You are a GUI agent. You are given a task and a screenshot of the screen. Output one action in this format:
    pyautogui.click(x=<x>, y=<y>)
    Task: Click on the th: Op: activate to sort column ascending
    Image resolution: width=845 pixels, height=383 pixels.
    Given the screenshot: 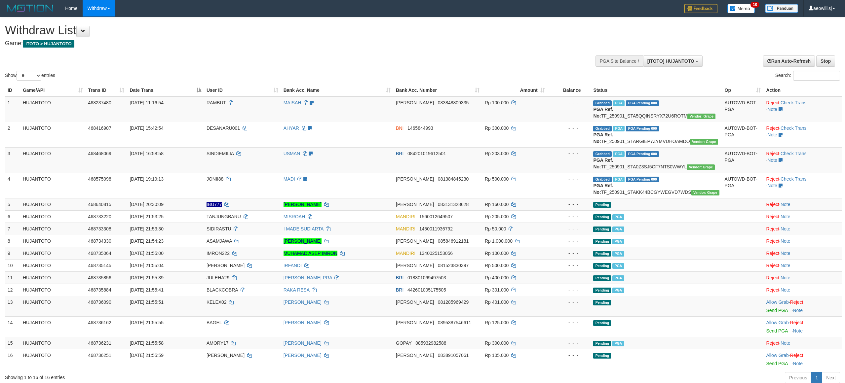 What is the action you would take?
    pyautogui.click(x=743, y=90)
    